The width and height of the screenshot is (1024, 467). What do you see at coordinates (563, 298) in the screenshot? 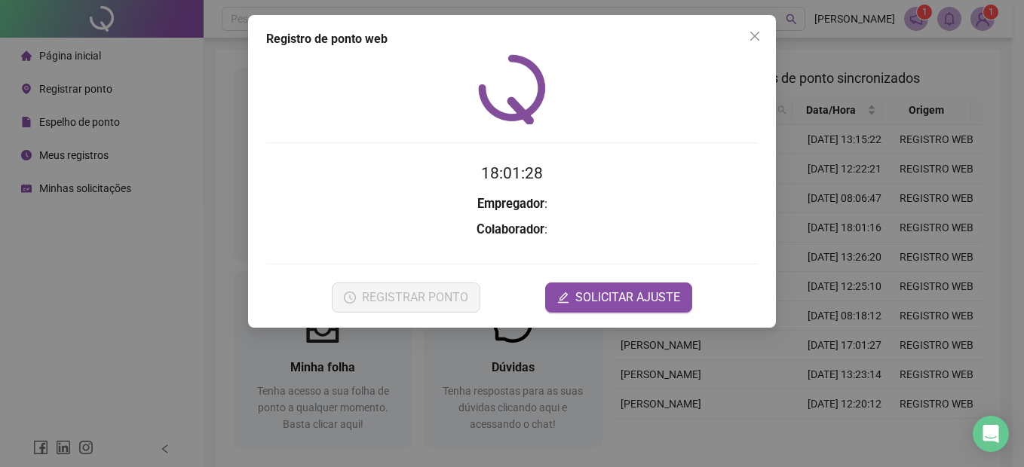
I see `span: edit` at bounding box center [563, 298].